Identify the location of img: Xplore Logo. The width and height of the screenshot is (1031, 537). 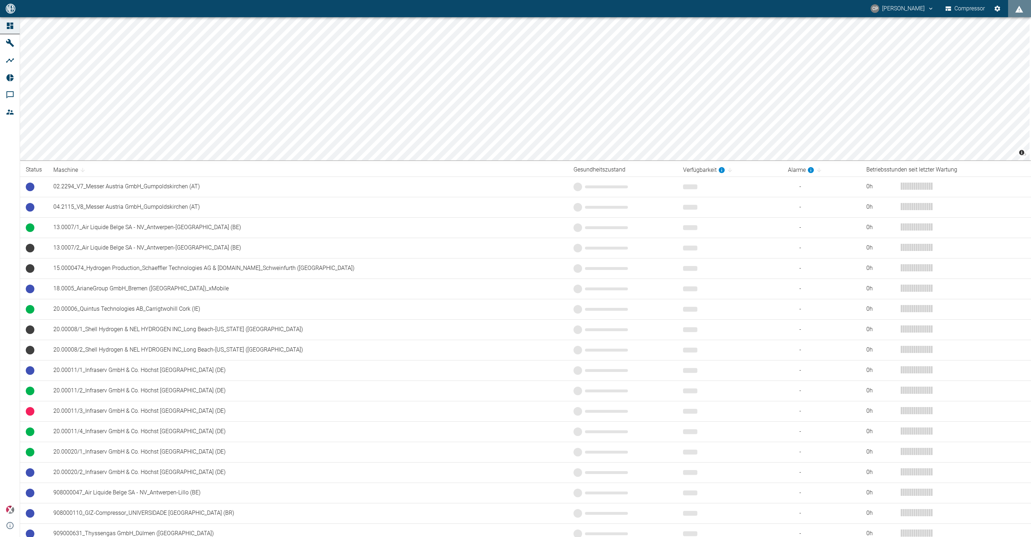
(10, 510).